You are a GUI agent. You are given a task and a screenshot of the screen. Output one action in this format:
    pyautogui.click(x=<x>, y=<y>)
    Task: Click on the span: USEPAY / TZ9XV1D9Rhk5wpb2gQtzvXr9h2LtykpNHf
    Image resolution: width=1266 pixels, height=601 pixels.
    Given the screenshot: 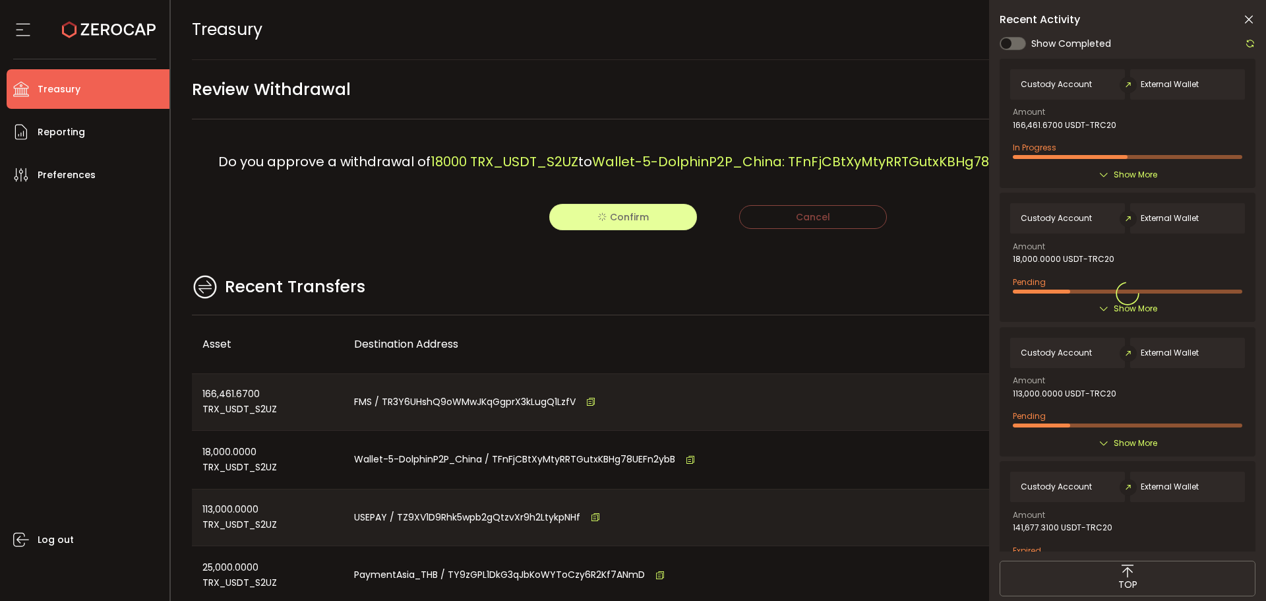 What is the action you would take?
    pyautogui.click(x=467, y=517)
    